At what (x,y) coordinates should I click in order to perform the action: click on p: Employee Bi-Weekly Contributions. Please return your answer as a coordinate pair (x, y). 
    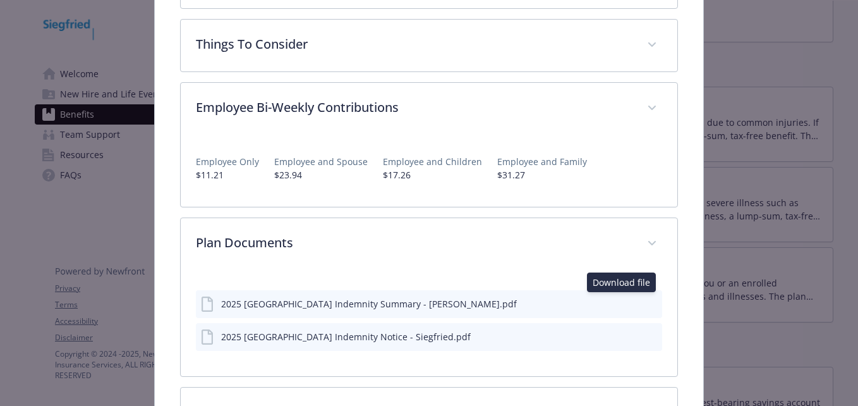
    Looking at the image, I should click on (413, 107).